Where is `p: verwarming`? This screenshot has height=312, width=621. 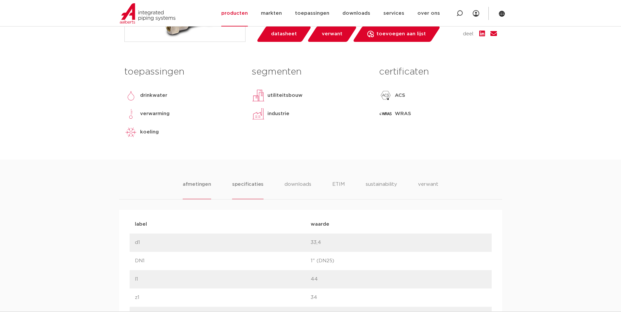
p: verwarming is located at coordinates (155, 114).